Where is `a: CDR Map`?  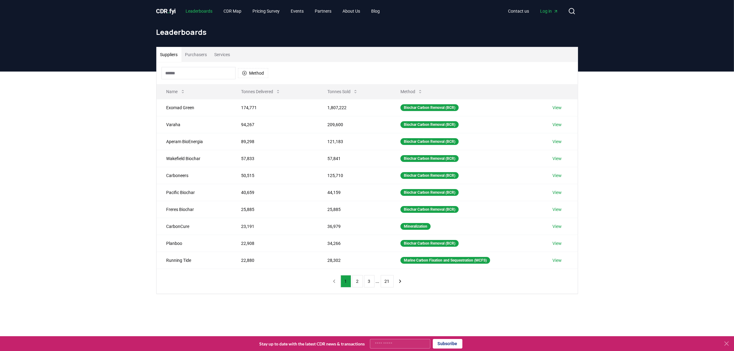 a: CDR Map is located at coordinates (233, 11).